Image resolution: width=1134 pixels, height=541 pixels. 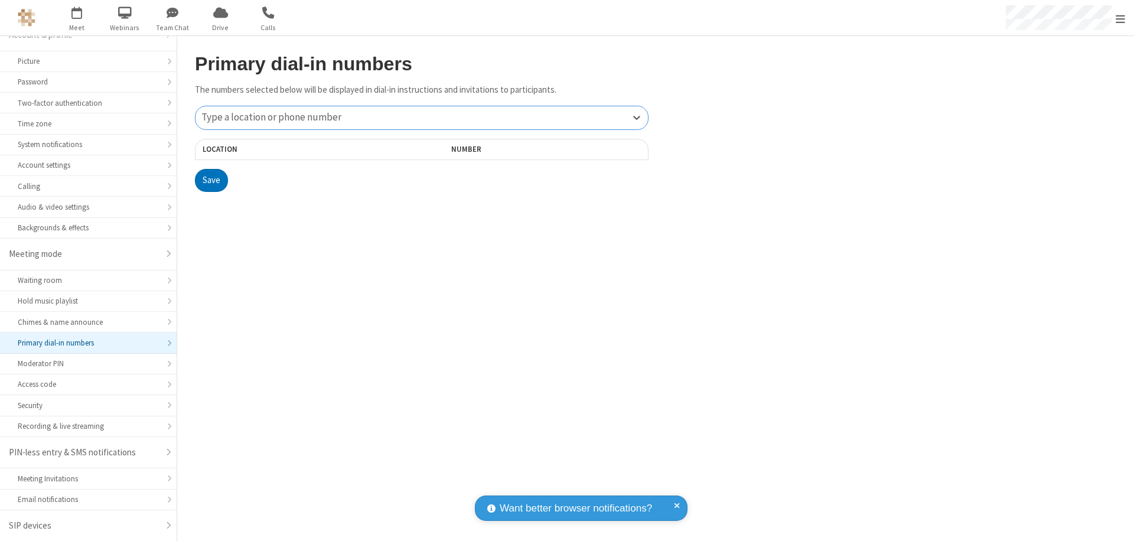 I want to click on div: Picture, so click(x=88, y=61).